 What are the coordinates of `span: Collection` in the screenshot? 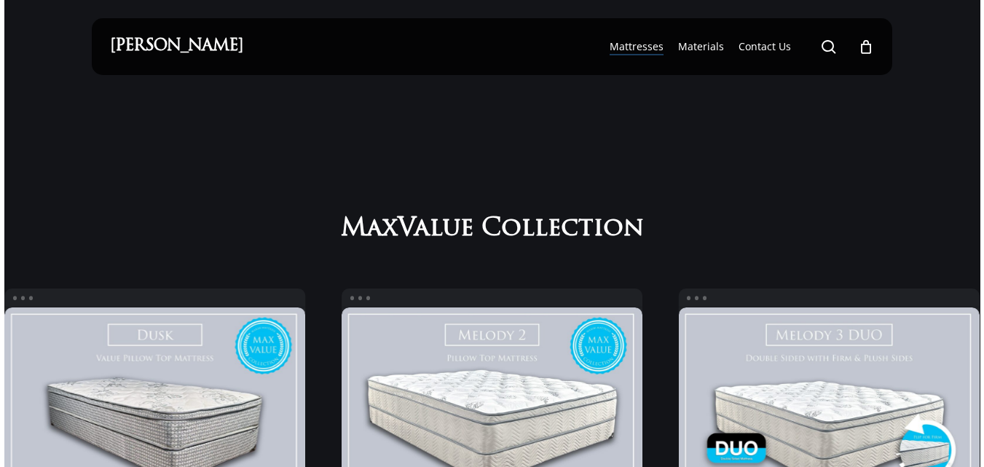 It's located at (562, 230).